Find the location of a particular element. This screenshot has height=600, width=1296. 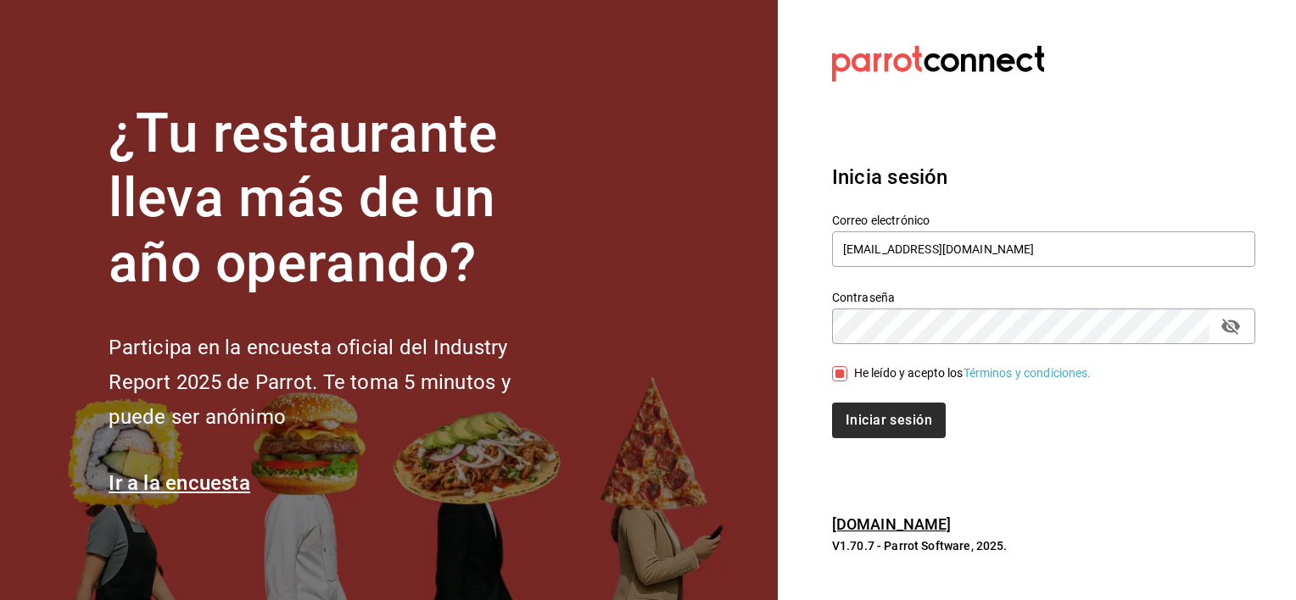

input: Ingresa tu correo electrónico is located at coordinates (1043, 249).